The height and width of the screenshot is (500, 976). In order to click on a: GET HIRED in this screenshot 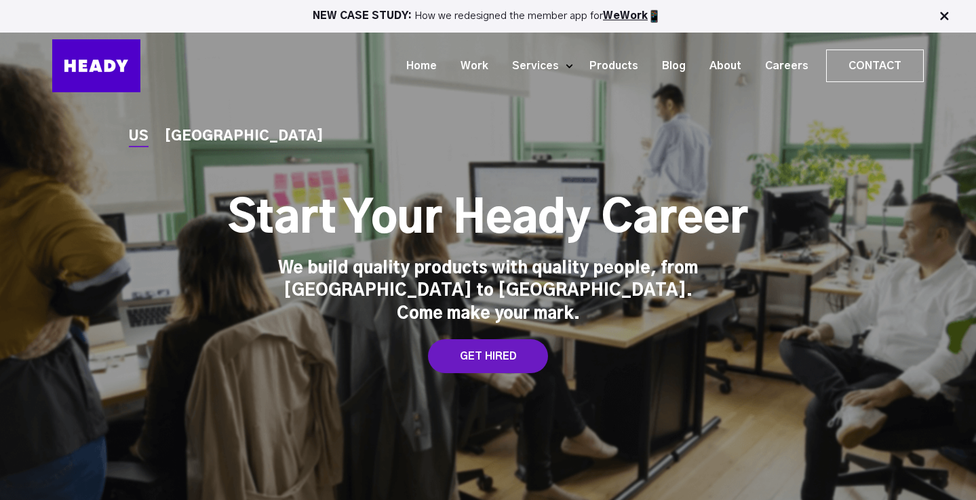, I will do `click(488, 356)`.